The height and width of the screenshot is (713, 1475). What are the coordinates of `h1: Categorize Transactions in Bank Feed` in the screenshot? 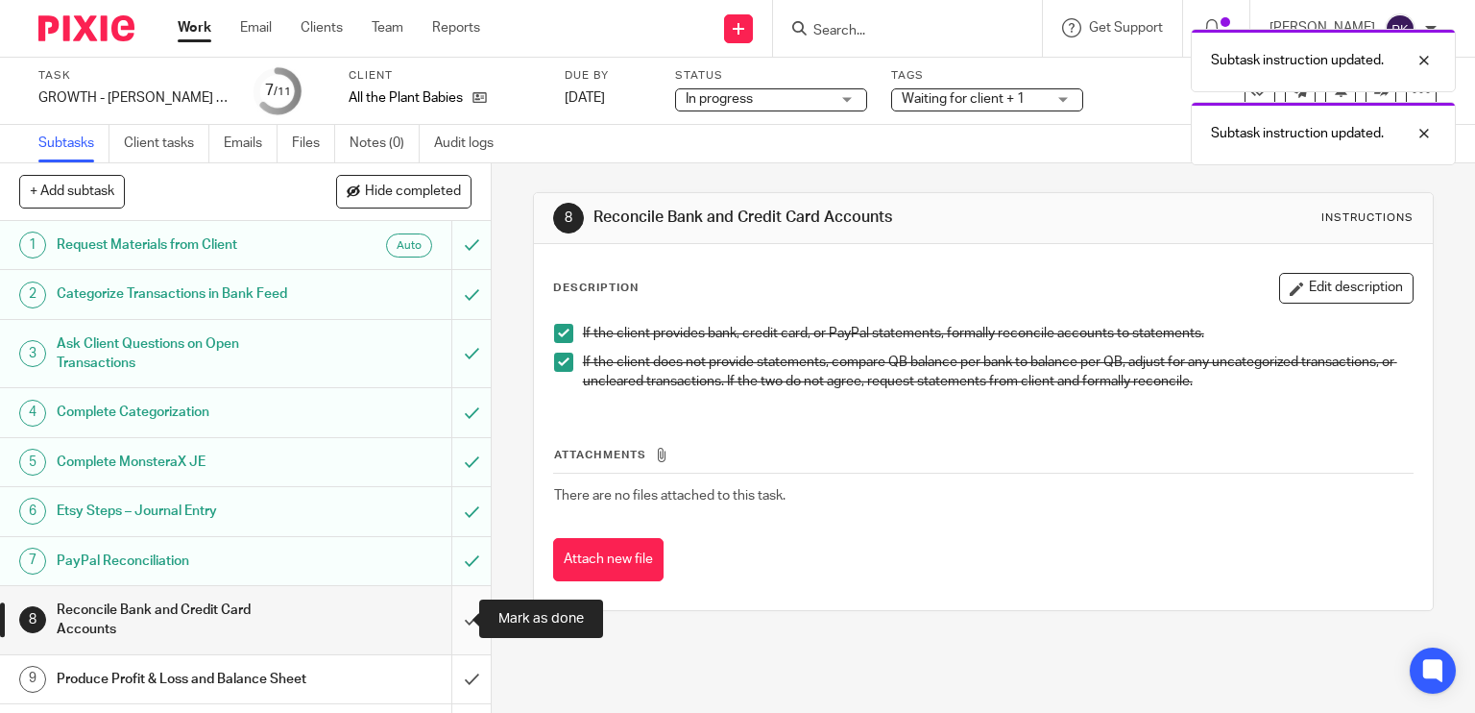 It's located at (182, 294).